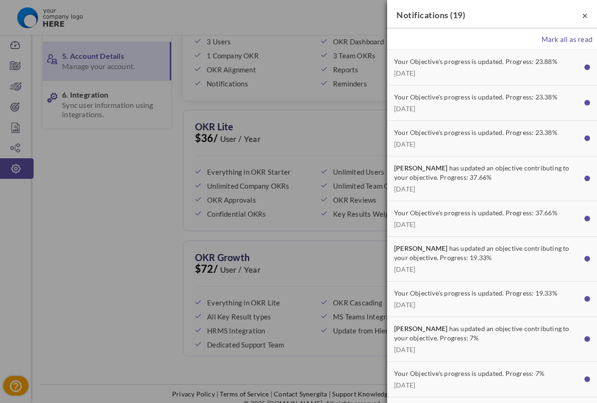 The width and height of the screenshot is (597, 403). Describe the element at coordinates (487, 373) in the screenshot. I see `p: Your Objective's progress is updated. Progress: 7%` at that location.